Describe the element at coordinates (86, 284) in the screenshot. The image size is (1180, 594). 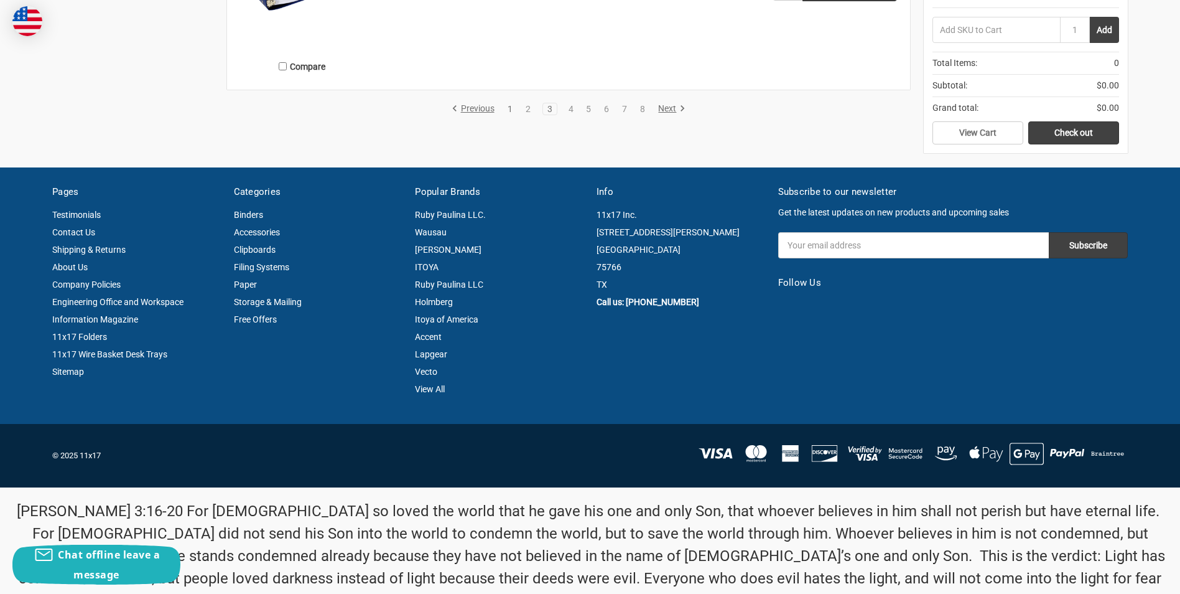
I see `a: Company Policies` at that location.